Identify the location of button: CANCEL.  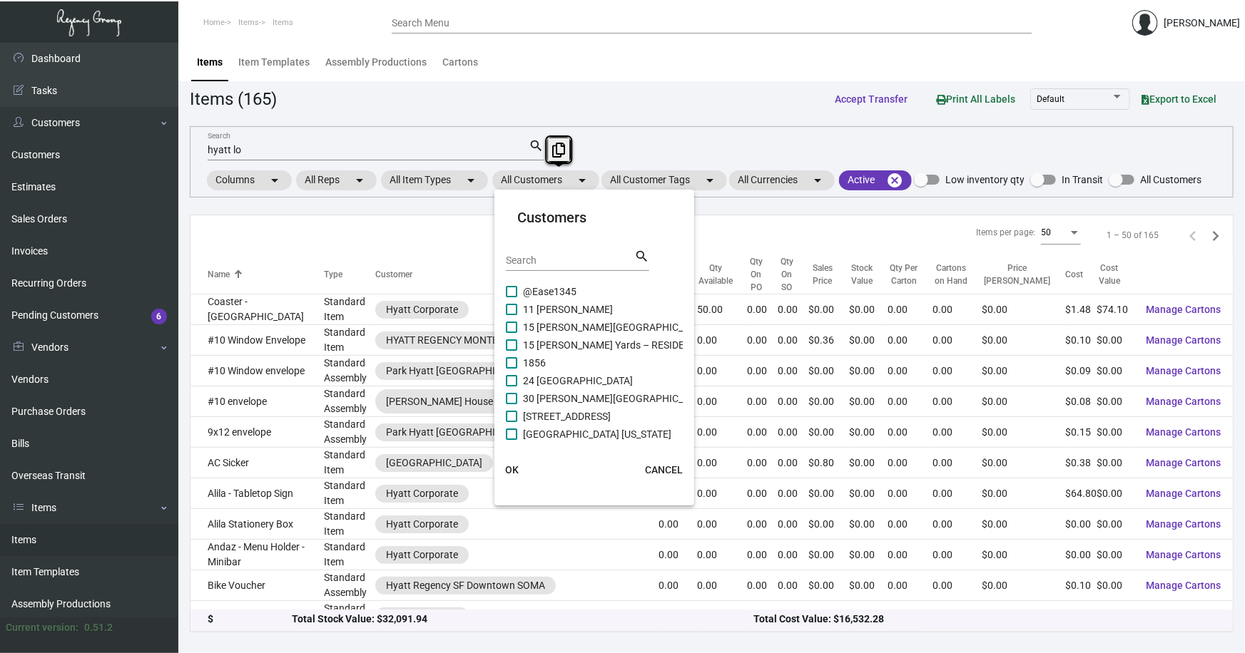
(663, 470).